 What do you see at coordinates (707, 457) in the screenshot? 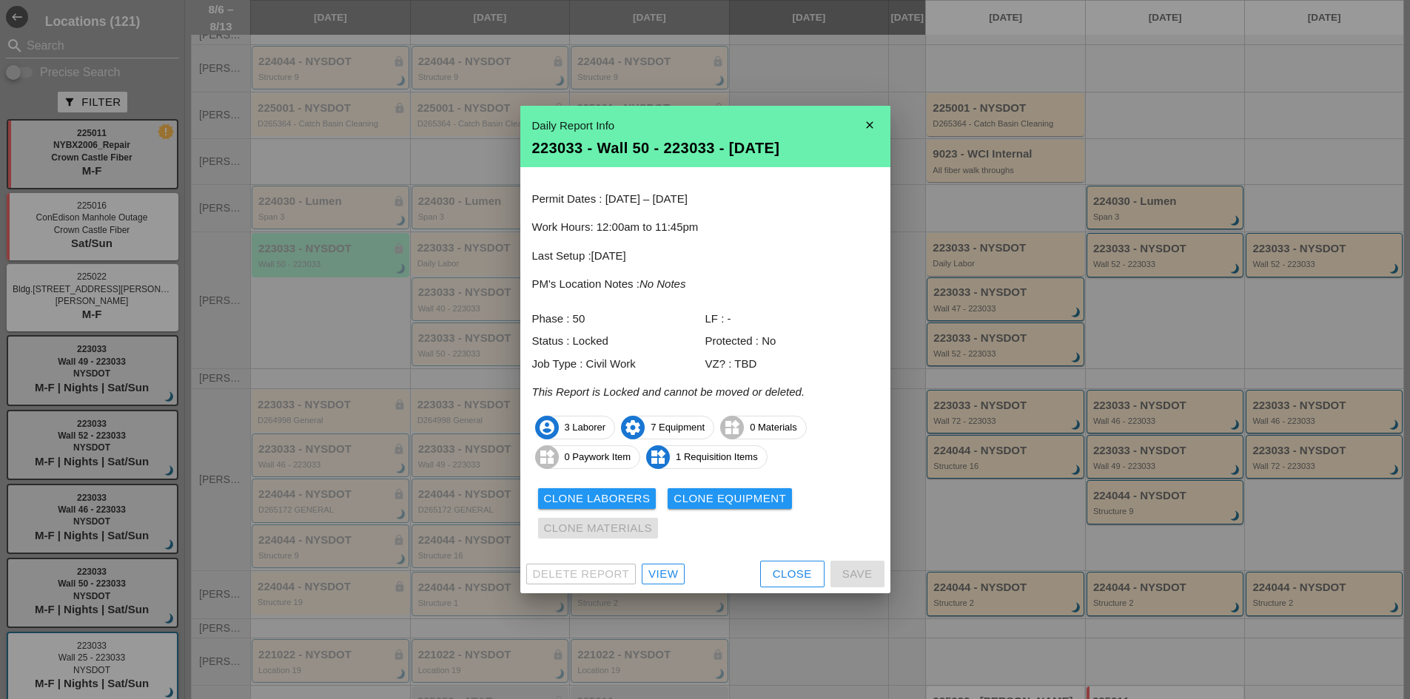
I see `span: 1 Requisition Items` at bounding box center [707, 457].